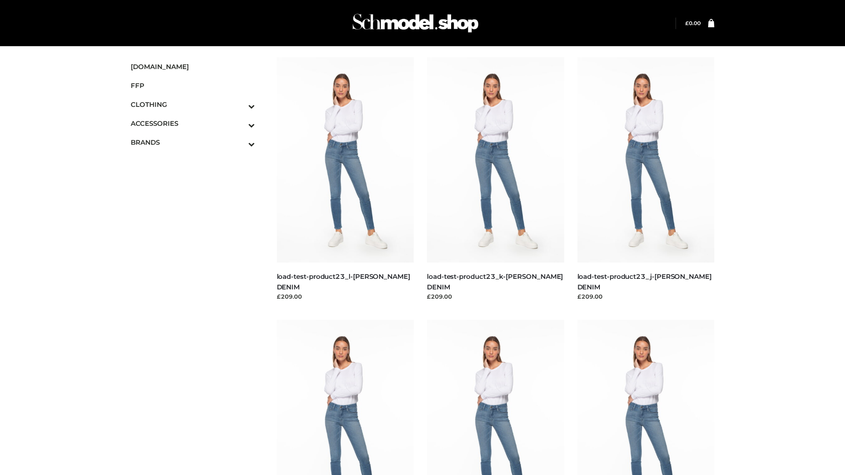 This screenshot has width=845, height=475. What do you see at coordinates (193, 85) in the screenshot?
I see `a: FFP` at bounding box center [193, 85].